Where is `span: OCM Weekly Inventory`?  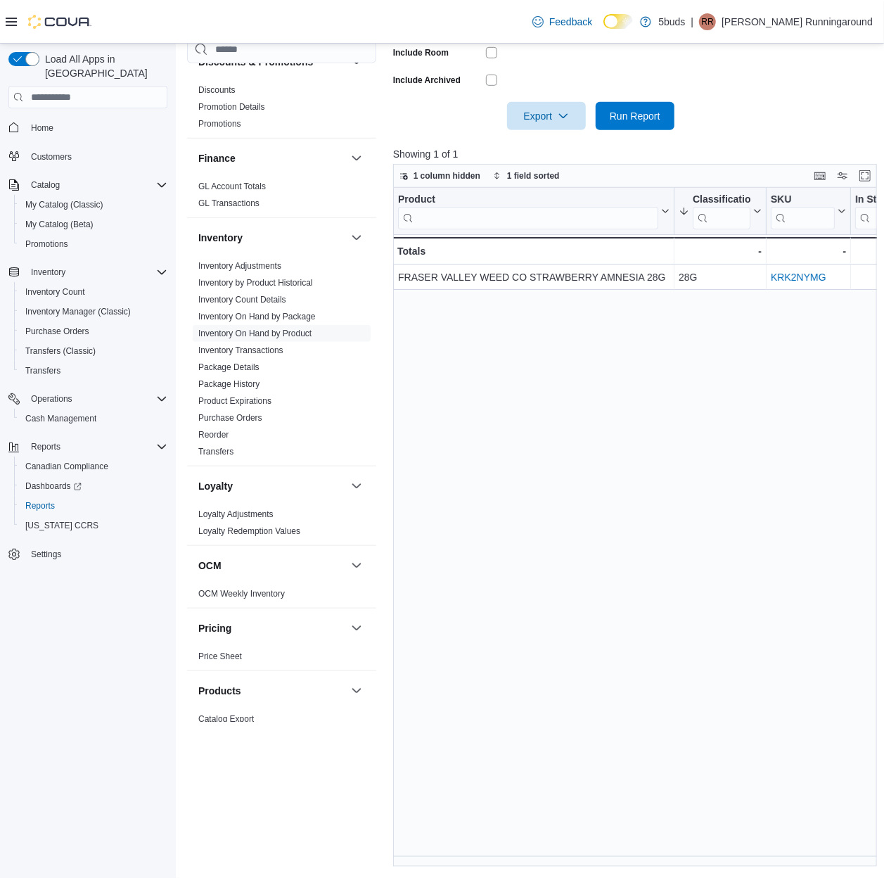
span: OCM Weekly Inventory is located at coordinates (241, 594).